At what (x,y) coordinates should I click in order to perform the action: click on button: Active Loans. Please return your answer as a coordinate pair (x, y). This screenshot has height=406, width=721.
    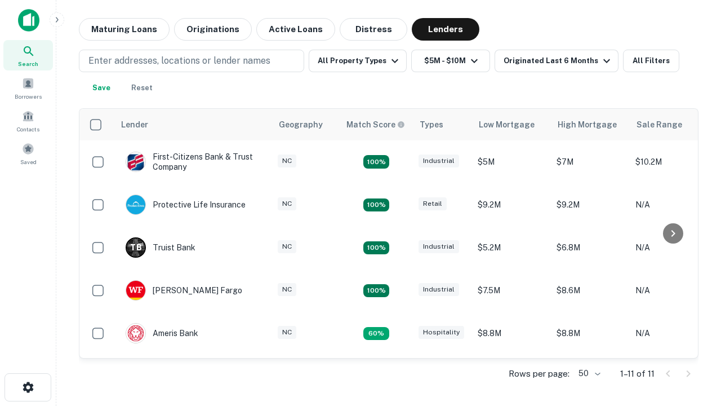
    Looking at the image, I should click on (296, 29).